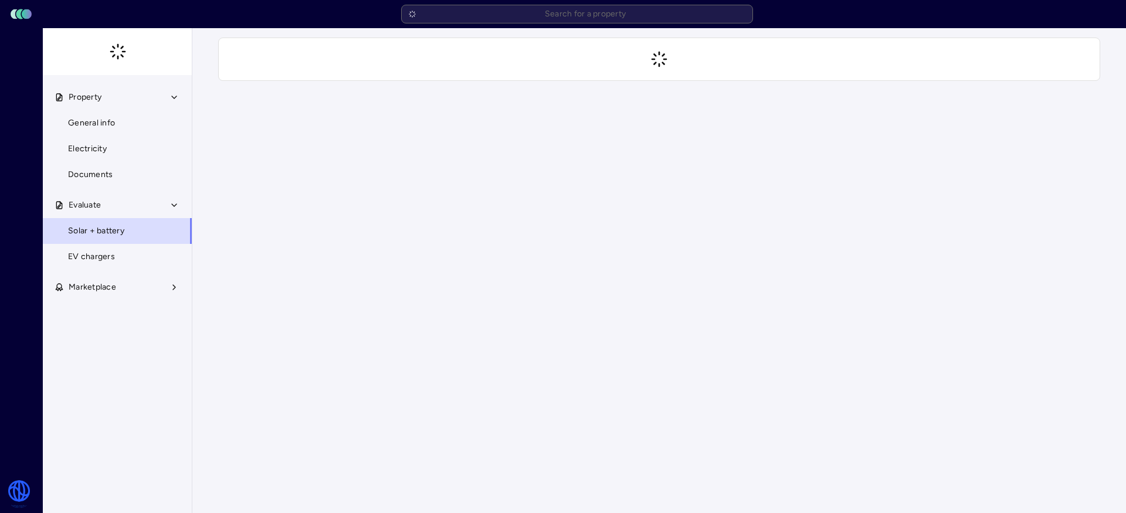 This screenshot has height=513, width=1126. I want to click on button: Marketplace, so click(118, 287).